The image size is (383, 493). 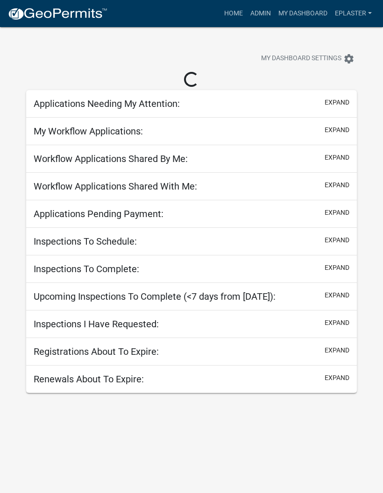 What do you see at coordinates (99, 214) in the screenshot?
I see `h5: Applications Pending Payment:` at bounding box center [99, 214].